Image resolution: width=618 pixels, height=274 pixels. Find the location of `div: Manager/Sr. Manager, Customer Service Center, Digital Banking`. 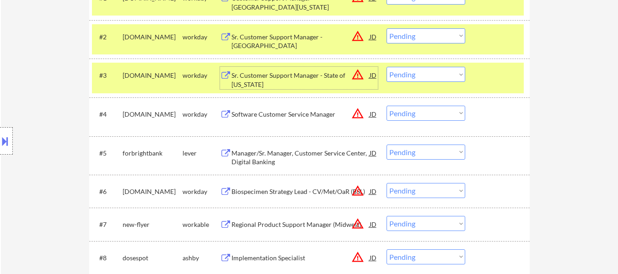

div: Manager/Sr. Manager, Customer Service Center, Digital Banking is located at coordinates (301, 157).